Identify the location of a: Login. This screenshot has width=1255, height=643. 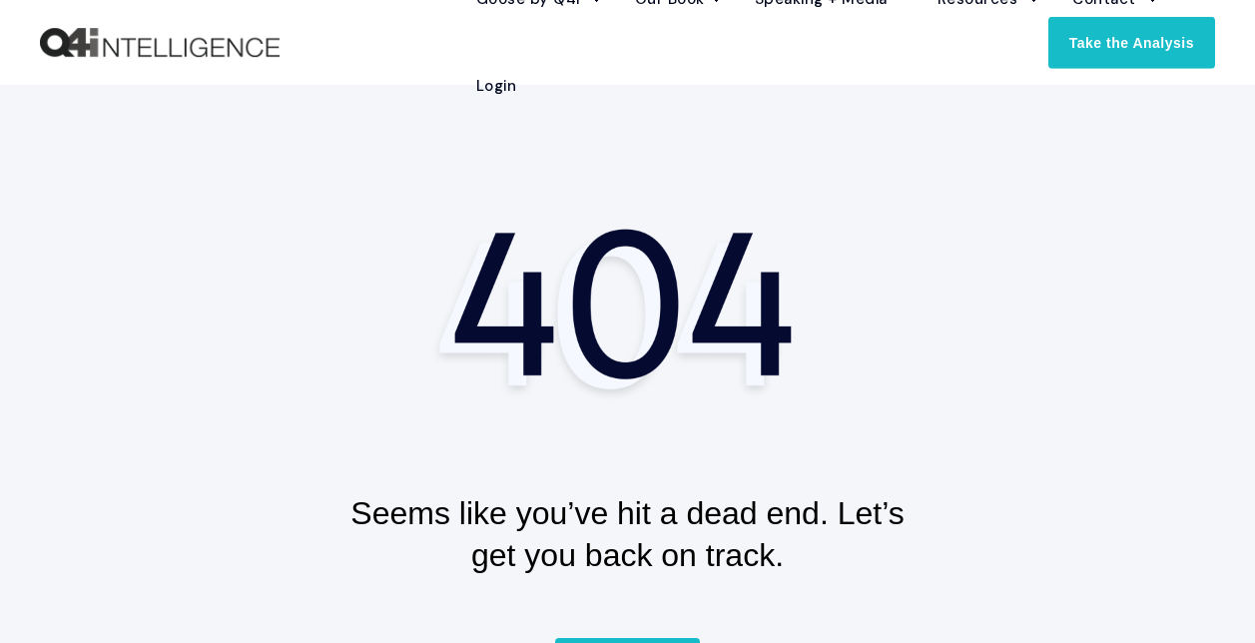
(484, 86).